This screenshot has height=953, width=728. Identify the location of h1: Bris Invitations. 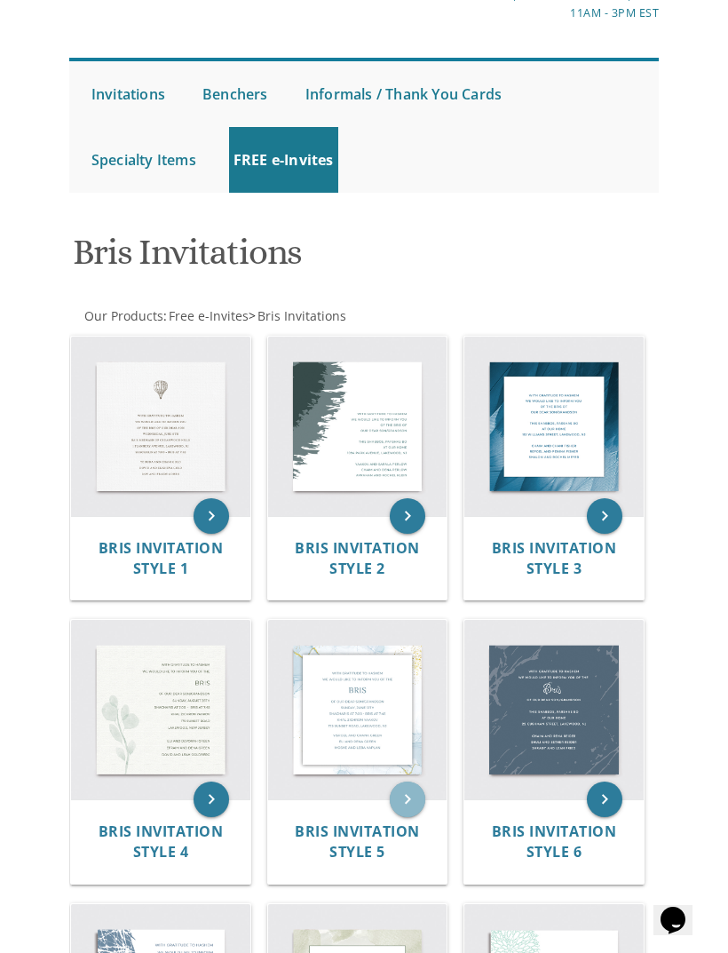
(363, 258).